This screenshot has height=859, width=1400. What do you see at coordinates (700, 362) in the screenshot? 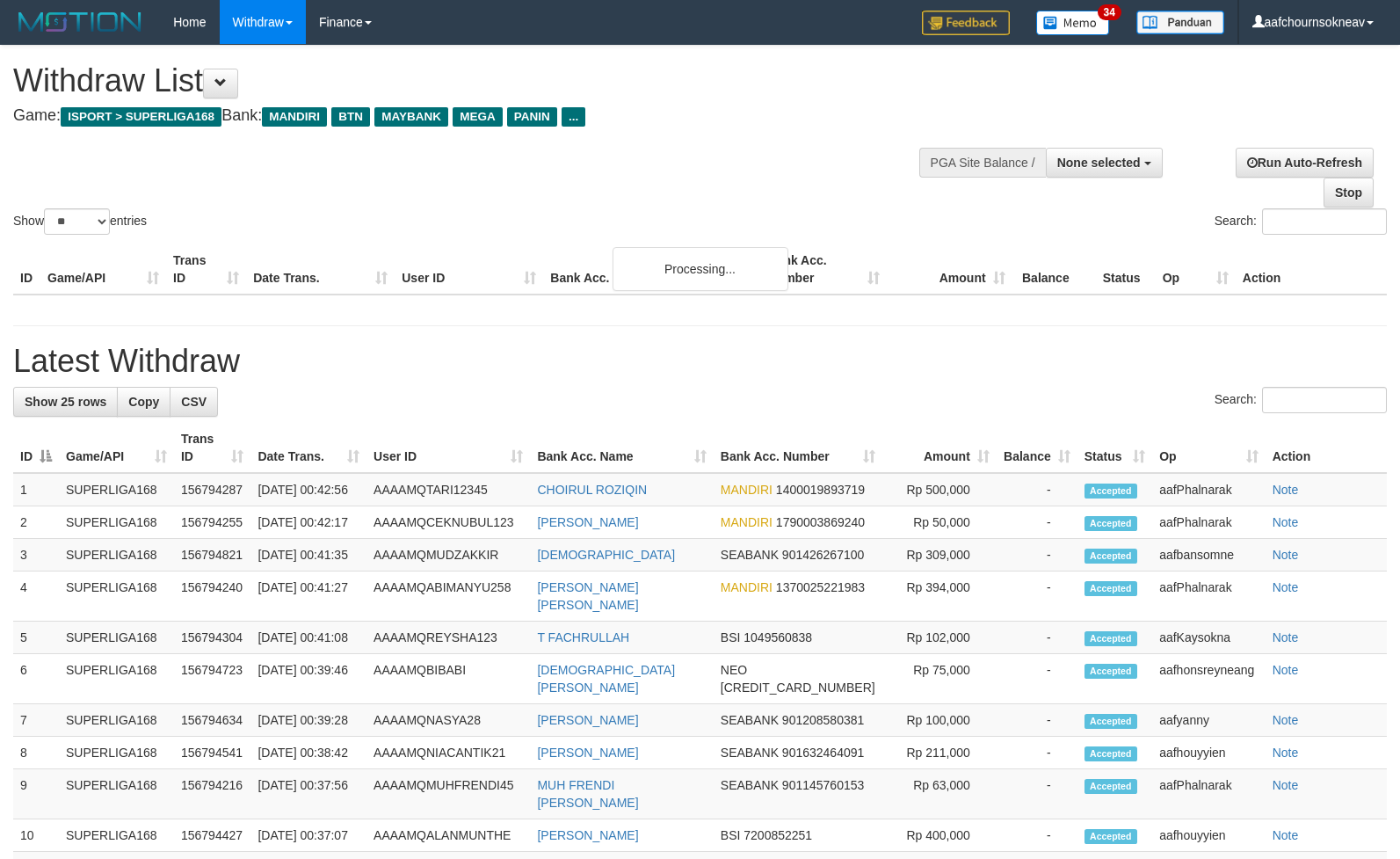
I see `h1: Latest Withdraw` at bounding box center [700, 362].